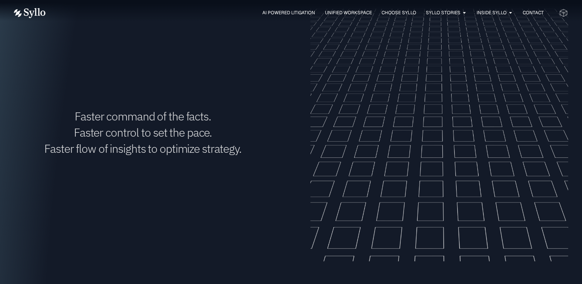 Image resolution: width=582 pixels, height=284 pixels. What do you see at coordinates (348, 13) in the screenshot?
I see `span: Unified Workspace` at bounding box center [348, 13].